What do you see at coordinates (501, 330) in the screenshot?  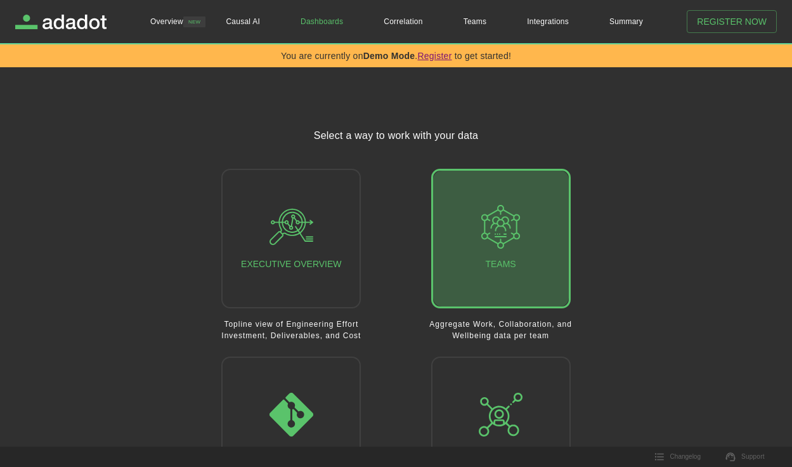 I see `p: Aggregate Work, Collaboration, and Wellbeing data per team` at bounding box center [501, 330].